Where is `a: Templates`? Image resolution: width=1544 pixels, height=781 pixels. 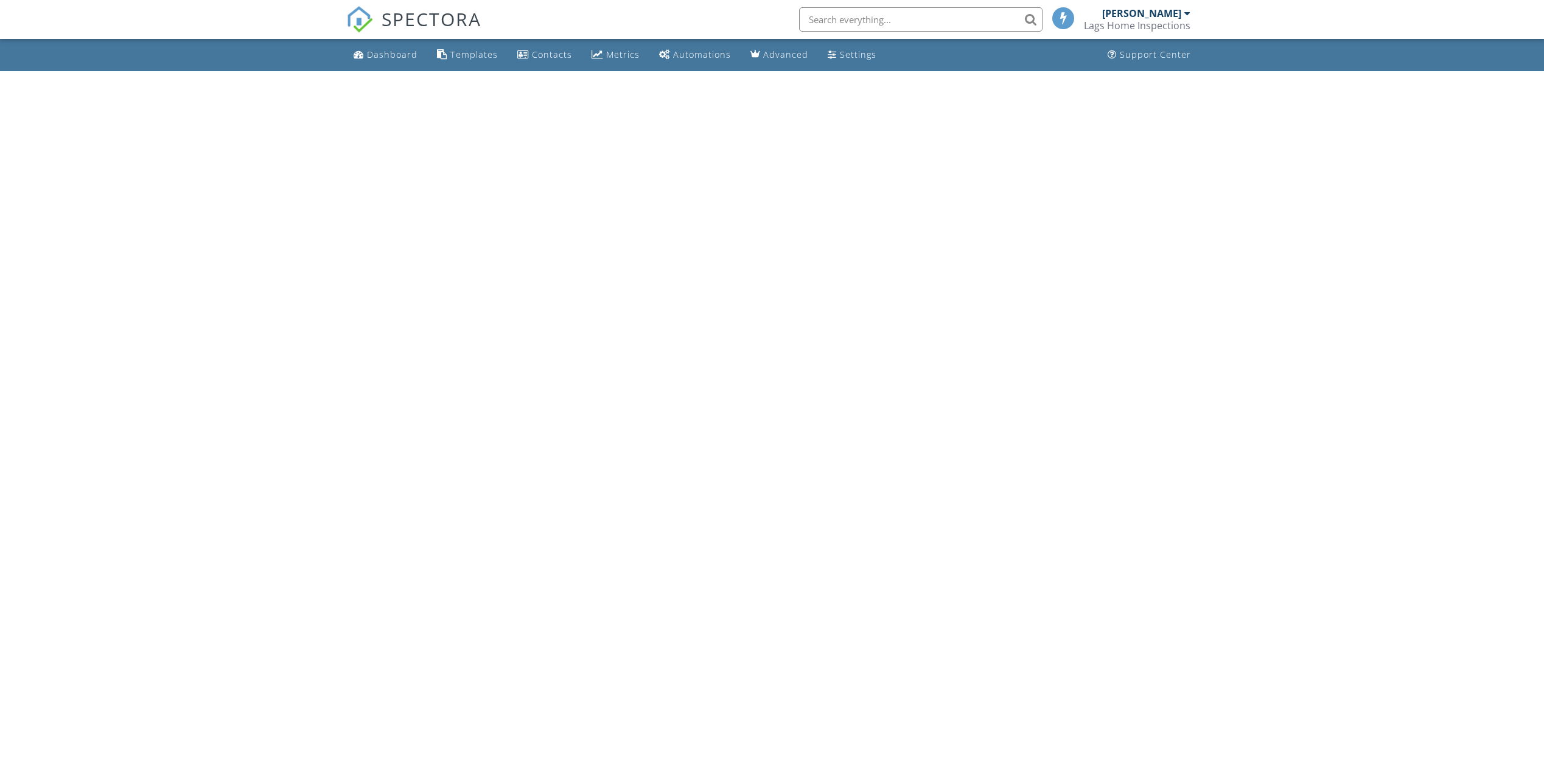
a: Templates is located at coordinates (467, 55).